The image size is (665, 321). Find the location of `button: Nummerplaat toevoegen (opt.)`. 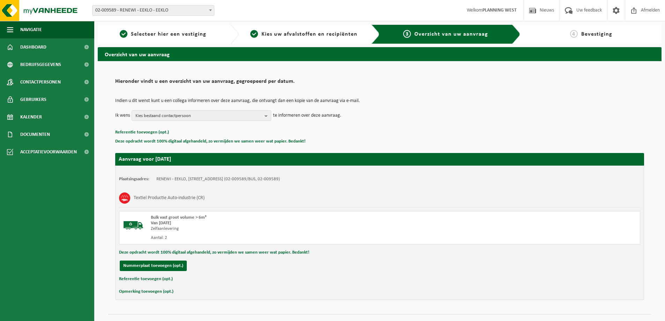

button: Nummerplaat toevoegen (opt.) is located at coordinates (153, 266).